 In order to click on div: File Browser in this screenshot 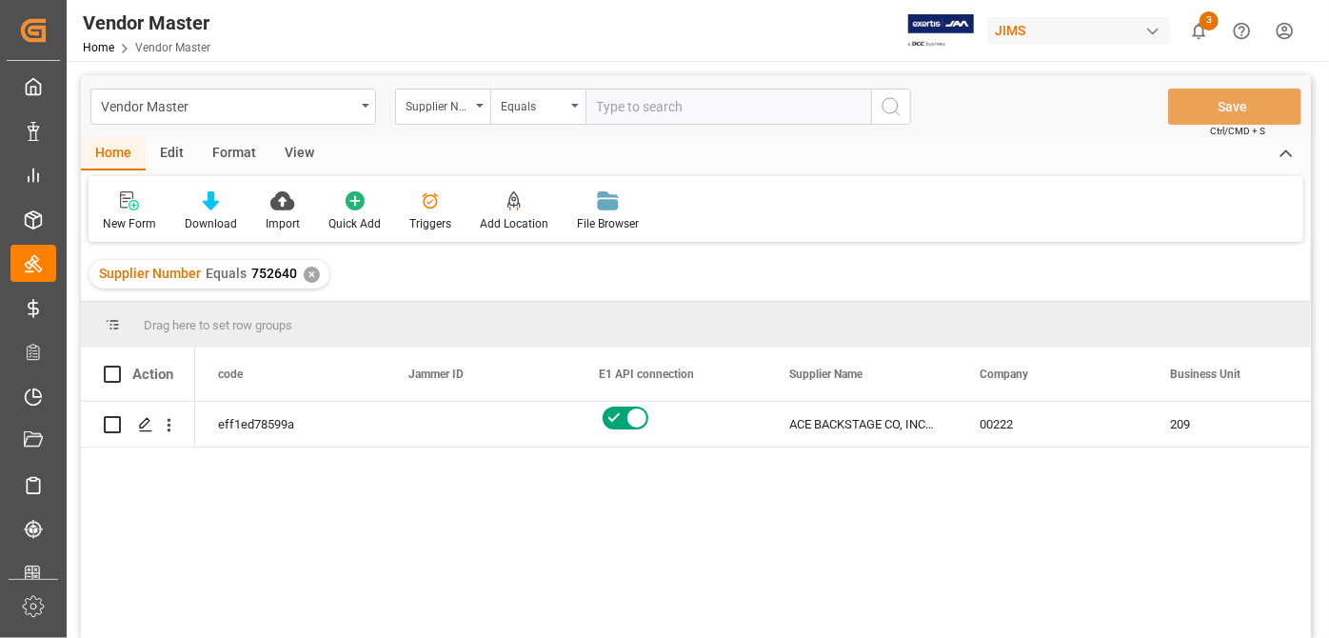, I will do `click(607, 224)`.